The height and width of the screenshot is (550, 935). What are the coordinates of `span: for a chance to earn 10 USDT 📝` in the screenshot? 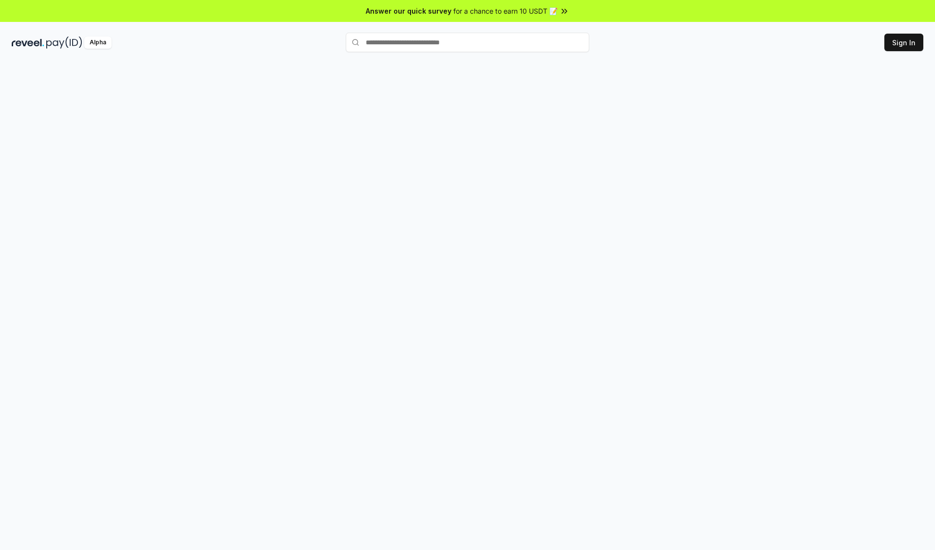 It's located at (505, 11).